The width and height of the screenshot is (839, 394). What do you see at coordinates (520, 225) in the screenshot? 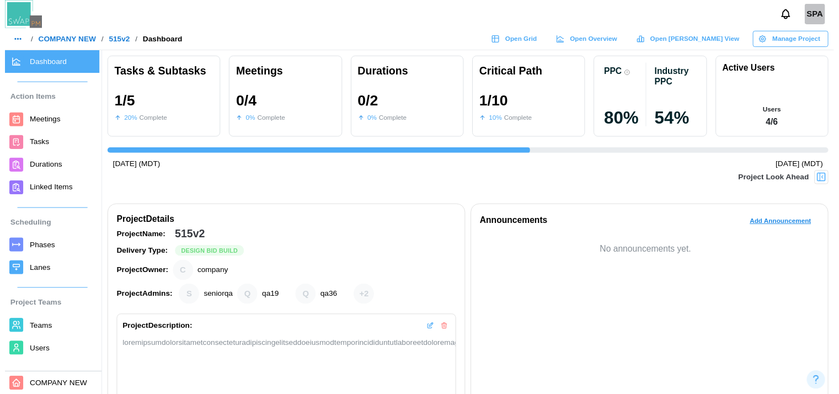
I see `div: Announcements` at bounding box center [520, 225].